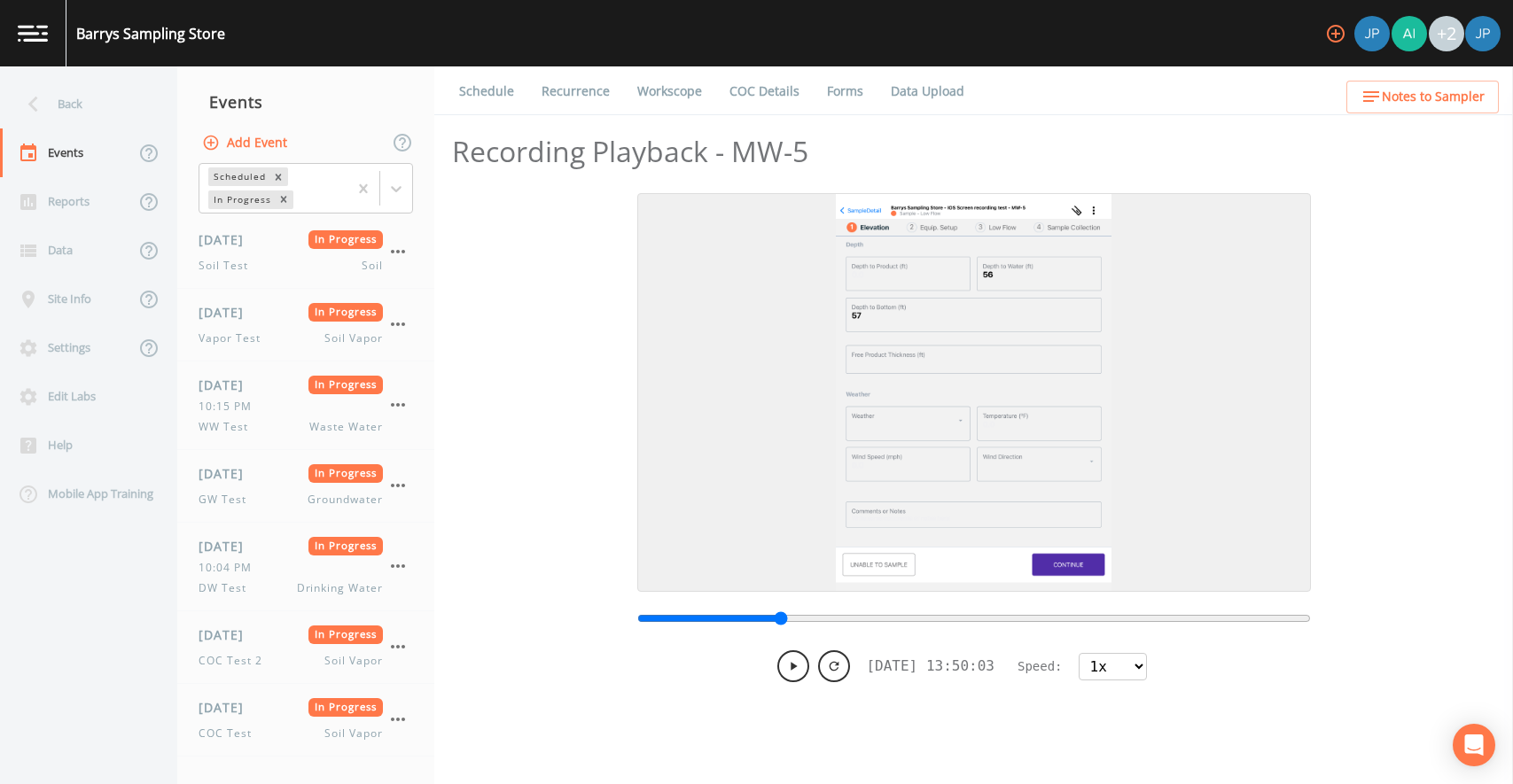 The image size is (1513, 784). Describe the element at coordinates (764, 91) in the screenshot. I see `a: COC Details` at that location.